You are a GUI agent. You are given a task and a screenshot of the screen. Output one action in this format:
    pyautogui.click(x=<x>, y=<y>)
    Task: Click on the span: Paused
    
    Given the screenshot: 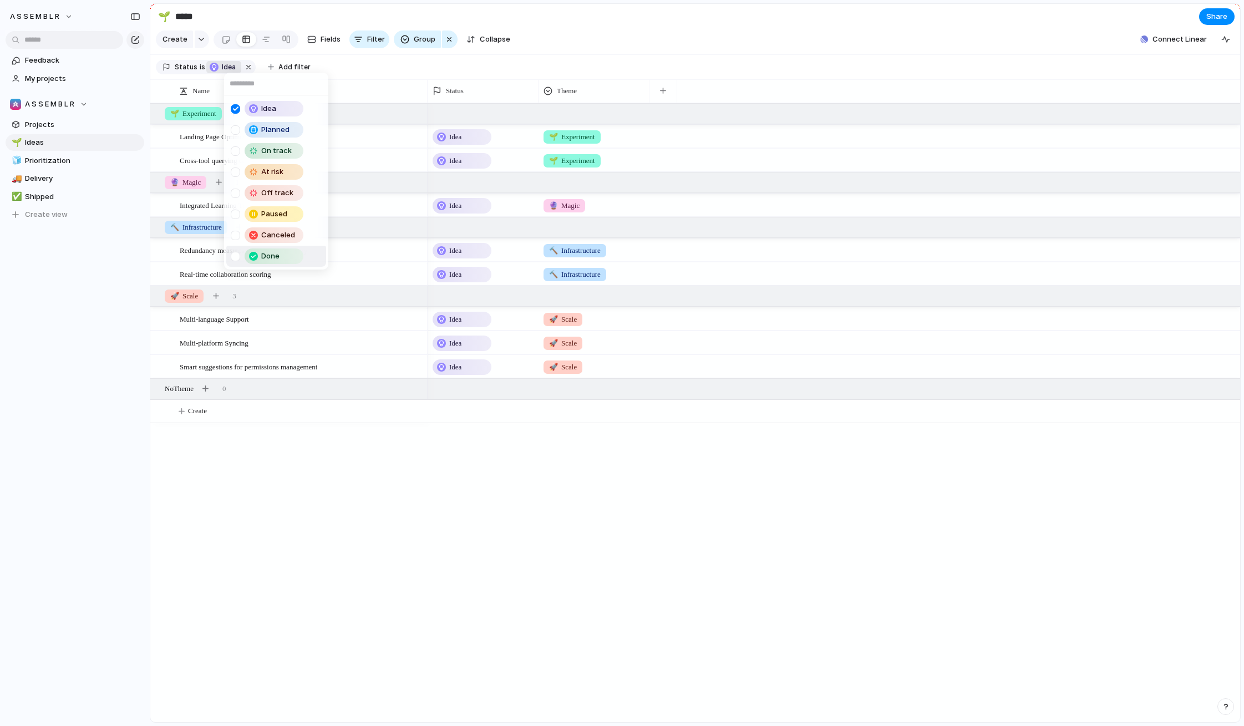 What is the action you would take?
    pyautogui.click(x=274, y=214)
    